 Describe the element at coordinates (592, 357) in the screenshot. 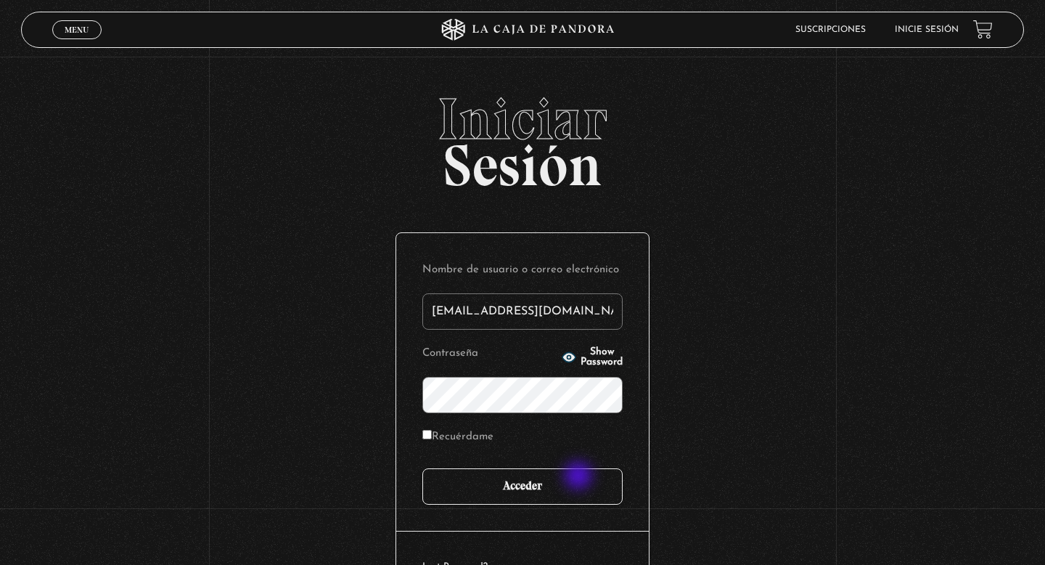

I see `button: Show Password` at that location.